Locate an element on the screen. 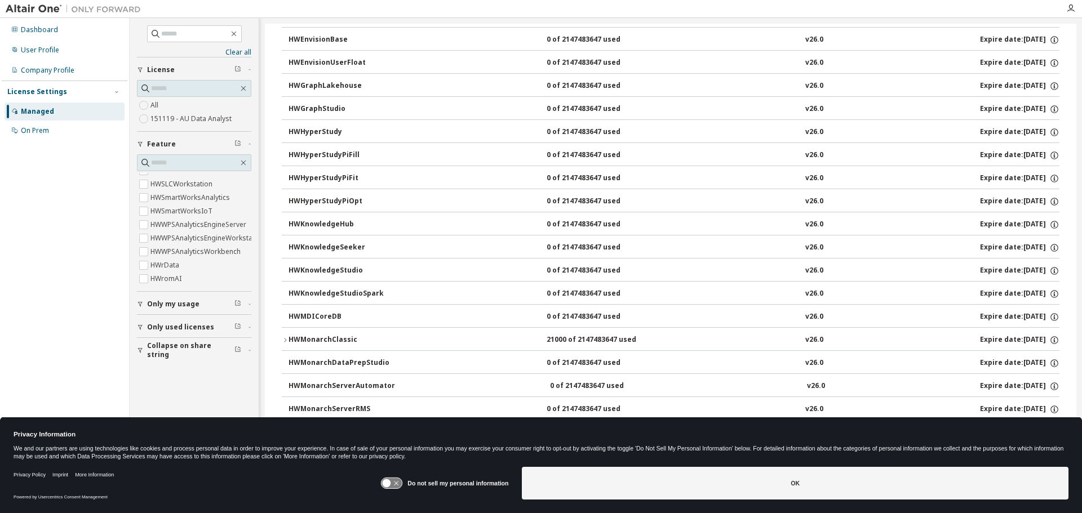  button: Collapse on share string is located at coordinates (194, 350).